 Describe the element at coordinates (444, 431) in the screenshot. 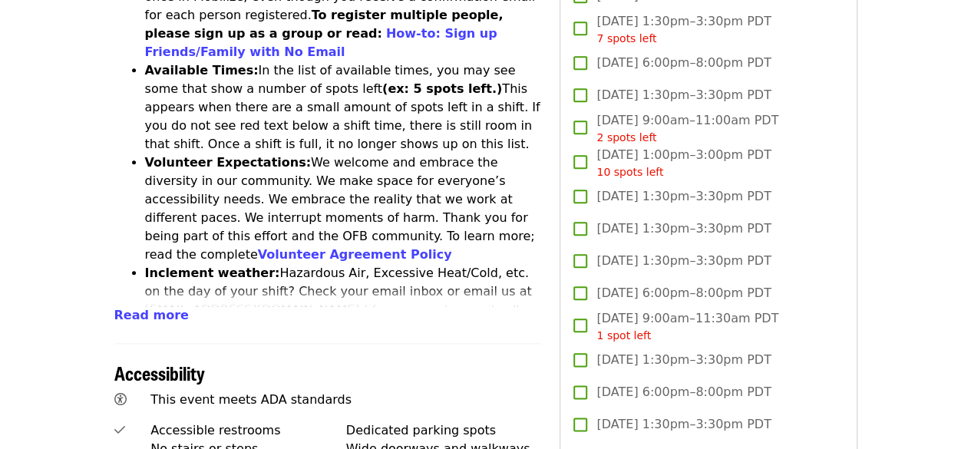

I see `div: Dedicated parking spots` at that location.